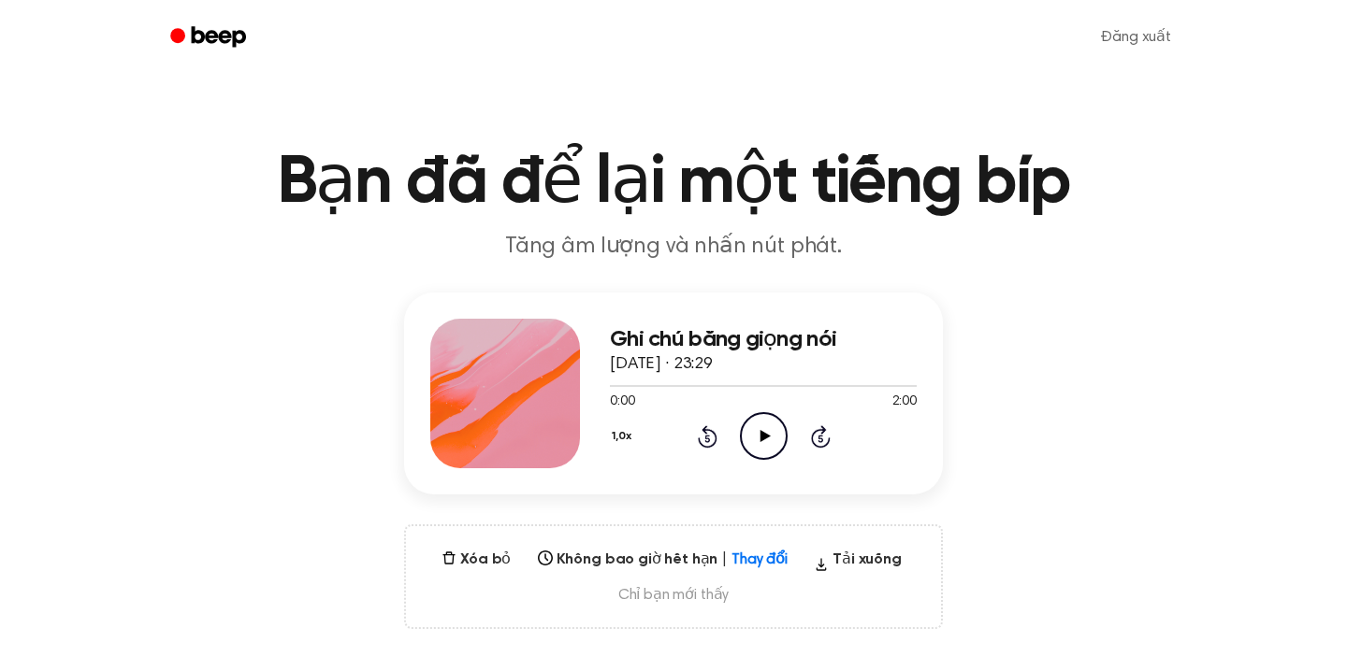 Image resolution: width=1347 pixels, height=671 pixels. Describe the element at coordinates (1135, 37) in the screenshot. I see `font: Đăng xuất` at that location.